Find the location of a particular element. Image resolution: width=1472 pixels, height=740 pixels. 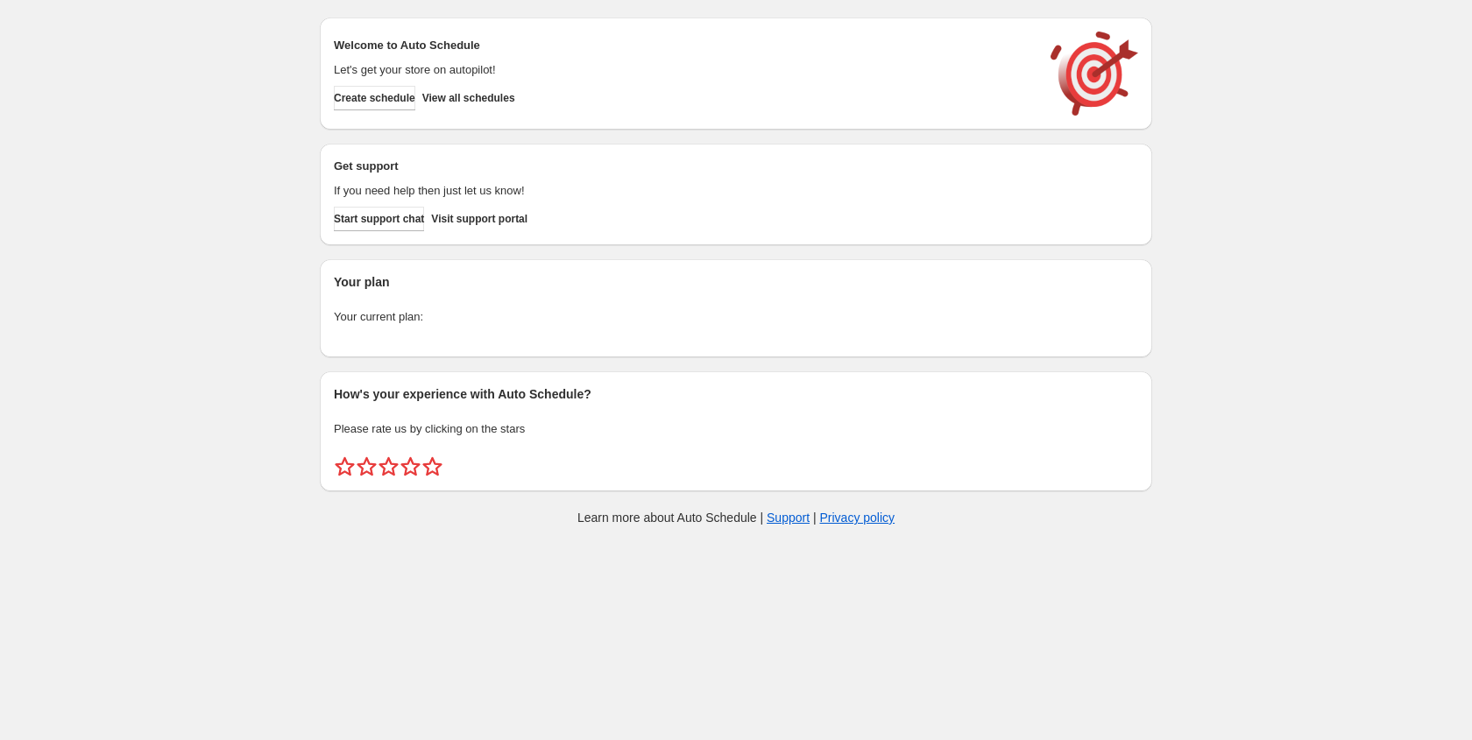

p: Learn more about Auto Schedule | | is located at coordinates (736, 518).